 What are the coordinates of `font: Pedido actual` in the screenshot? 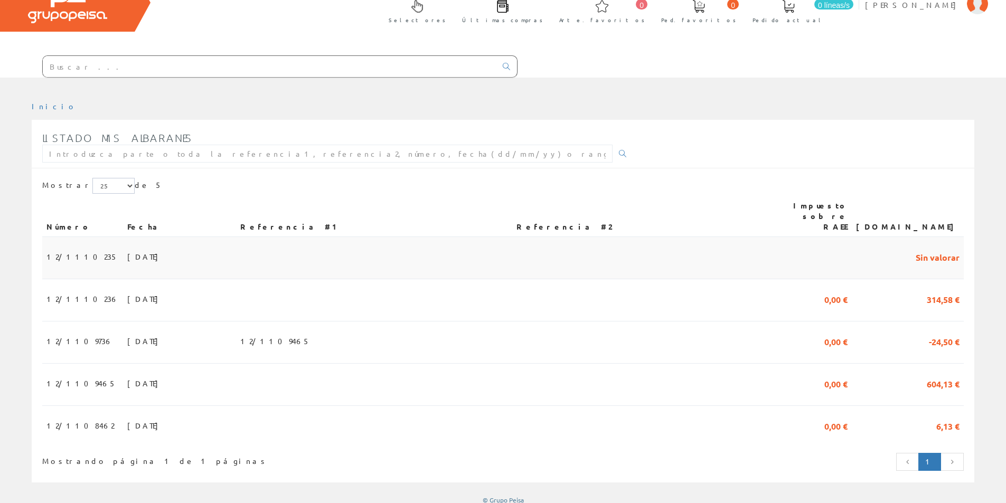 It's located at (789, 20).